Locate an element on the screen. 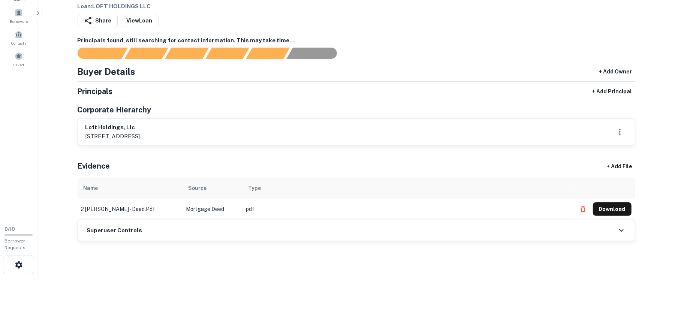 Image resolution: width=675 pixels, height=320 pixels. div: Source is located at coordinates (197, 188).